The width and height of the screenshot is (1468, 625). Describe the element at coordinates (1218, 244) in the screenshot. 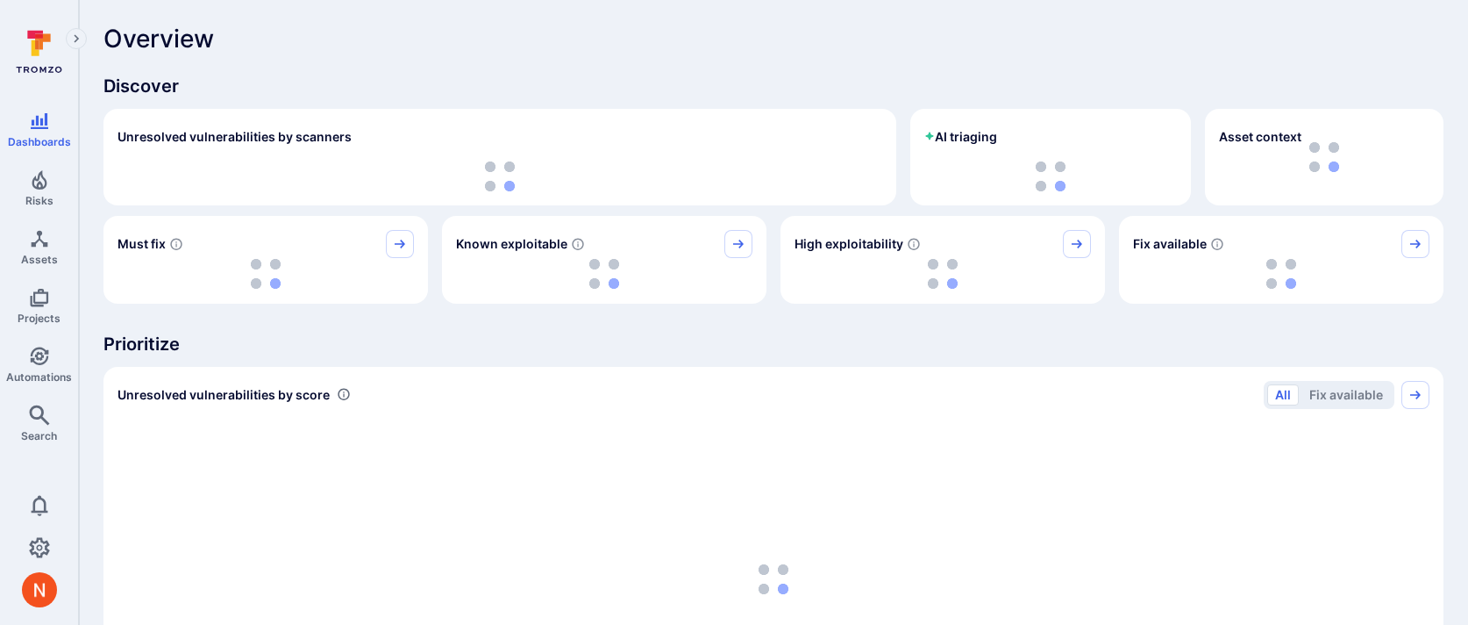

I see `svg: Vulnerabilities with fix available` at that location.